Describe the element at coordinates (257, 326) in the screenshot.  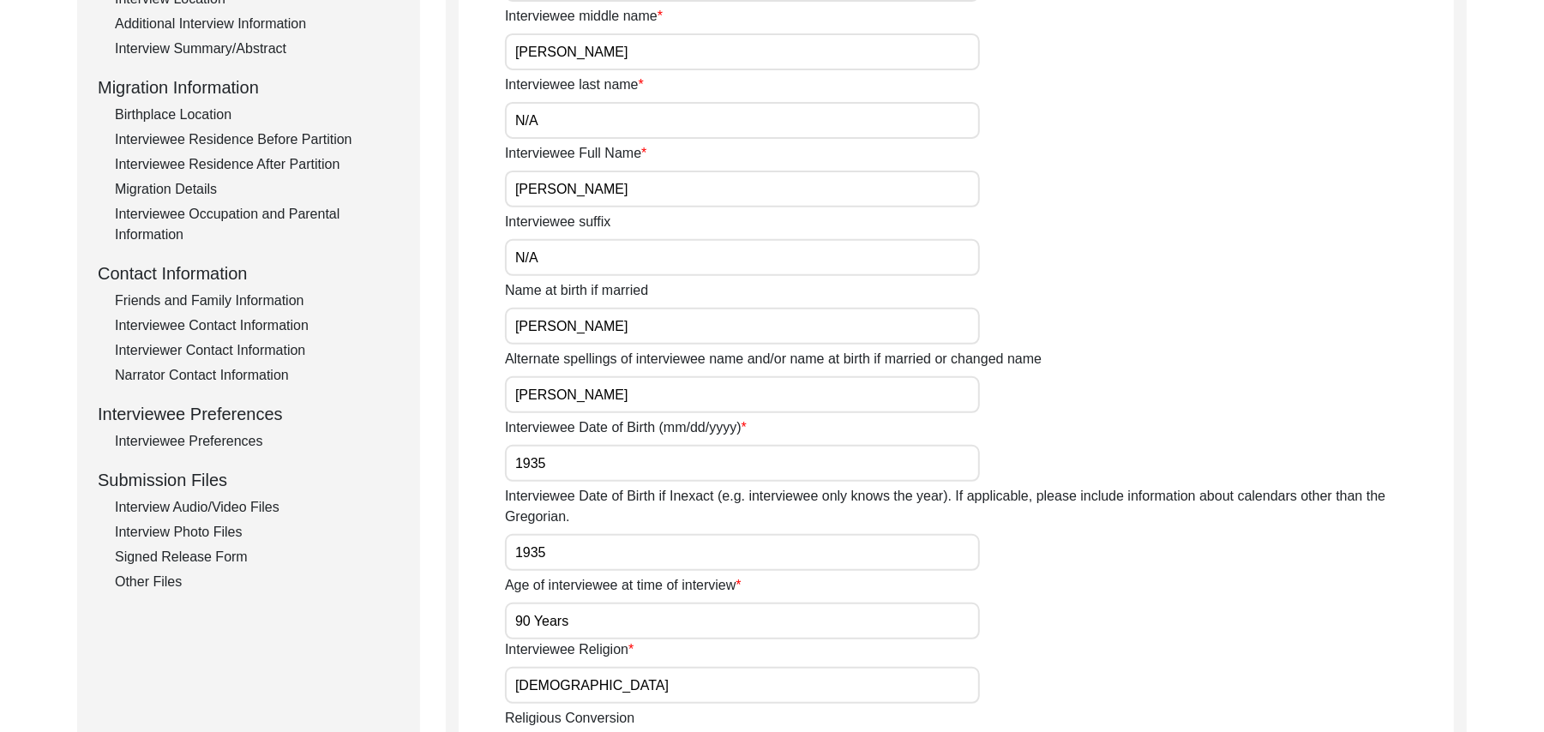
I see `div: Interviewee Contact Information` at that location.